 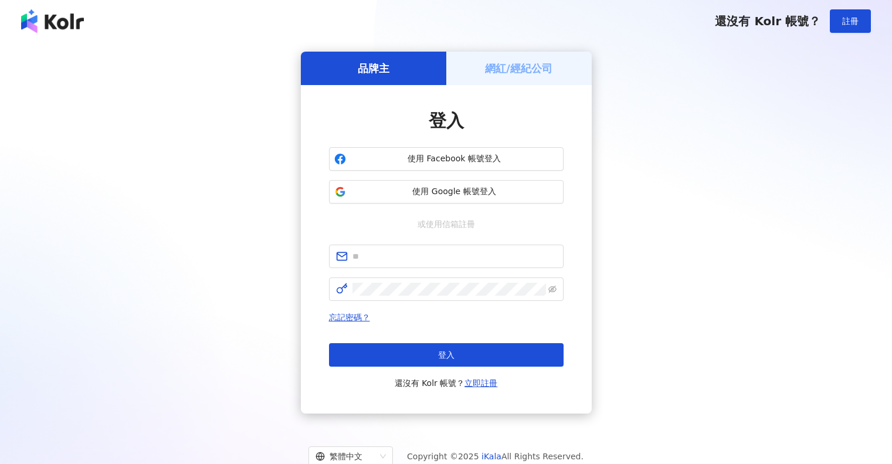 I want to click on span: 或使用信箱註冊, so click(x=446, y=224).